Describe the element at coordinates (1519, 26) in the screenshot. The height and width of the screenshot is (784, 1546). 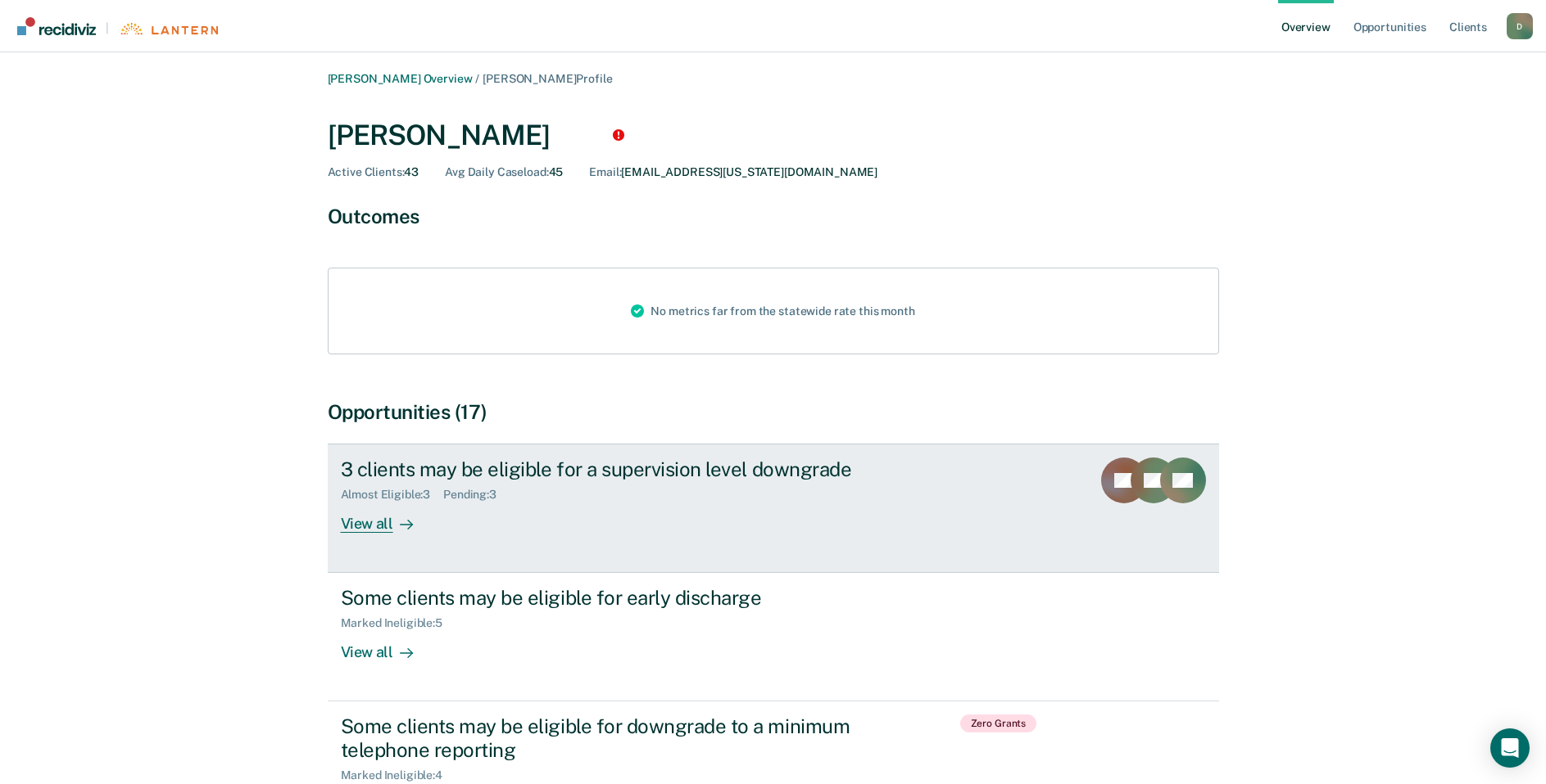
I see `div: D` at that location.